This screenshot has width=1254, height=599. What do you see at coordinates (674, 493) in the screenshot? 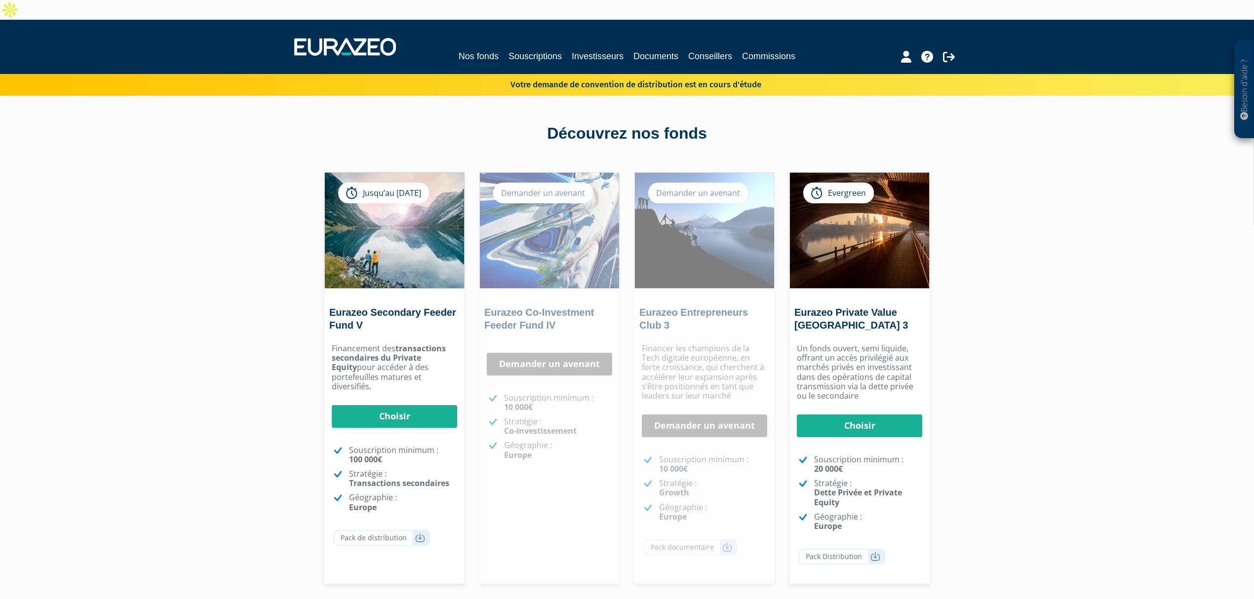
I see `strong: Growth` at bounding box center [674, 493].